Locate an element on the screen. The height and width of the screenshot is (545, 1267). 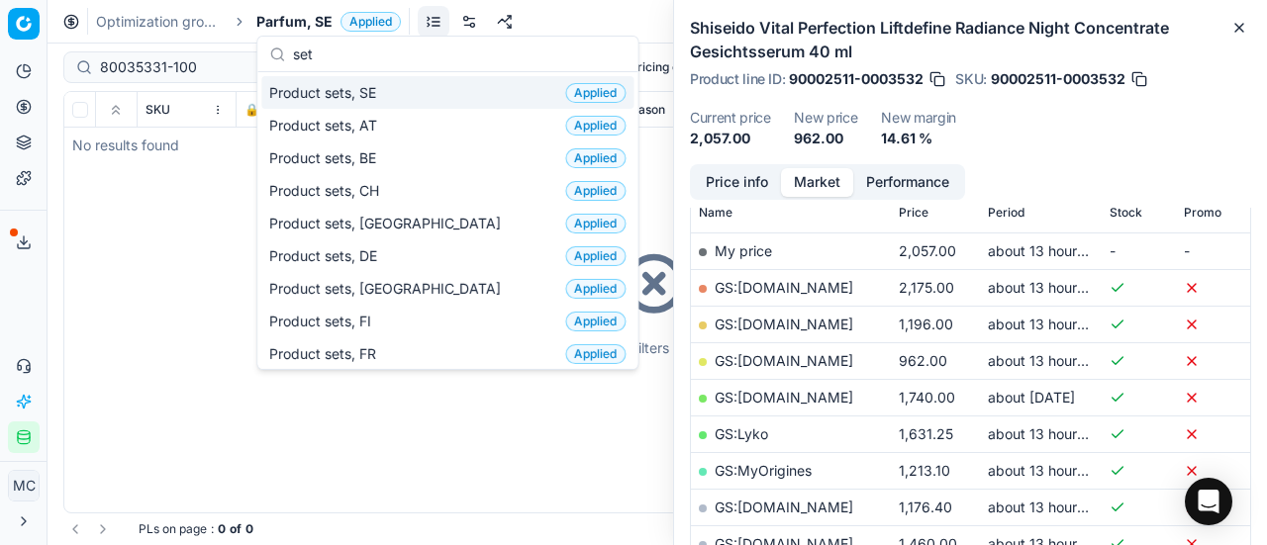
a: GS:Lyko is located at coordinates (741, 434).